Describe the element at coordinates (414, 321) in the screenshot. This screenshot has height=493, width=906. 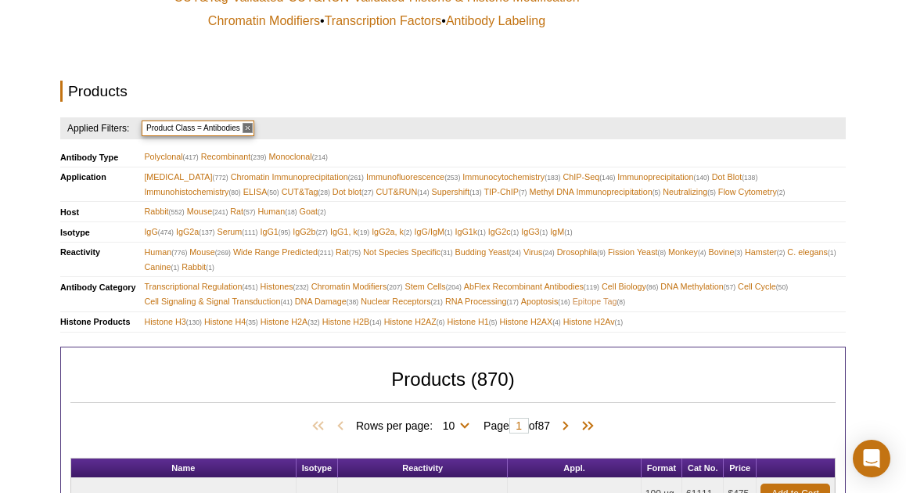
I see `span: Histone H2AZ` at that location.